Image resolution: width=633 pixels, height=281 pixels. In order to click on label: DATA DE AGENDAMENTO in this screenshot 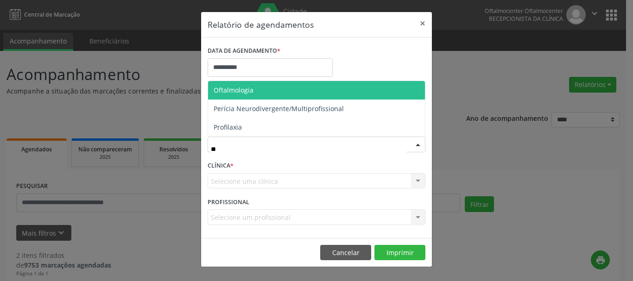, I will do `click(244, 51)`.